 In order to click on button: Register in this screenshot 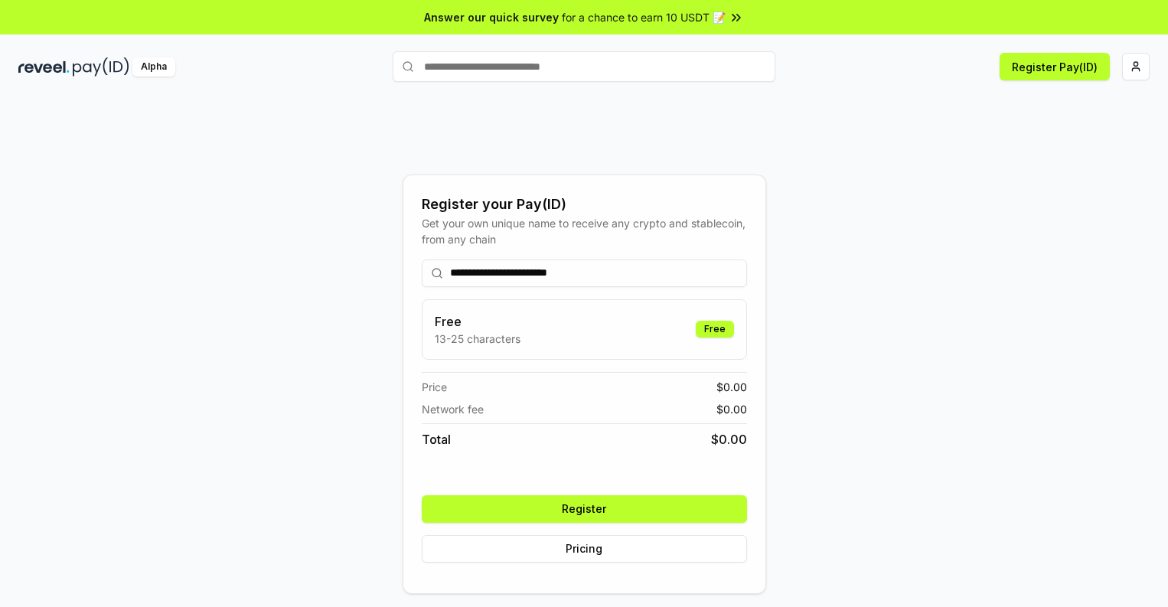, I will do `click(584, 509)`.